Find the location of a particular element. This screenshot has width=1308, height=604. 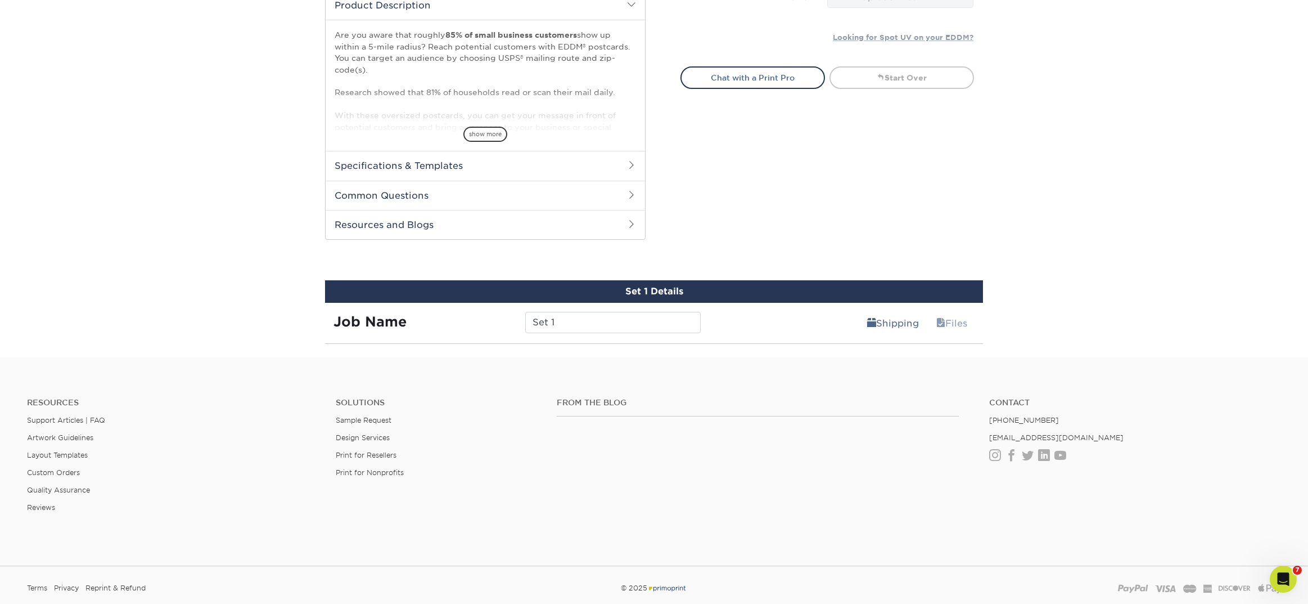

div: Set 1 Details is located at coordinates (654, 291).